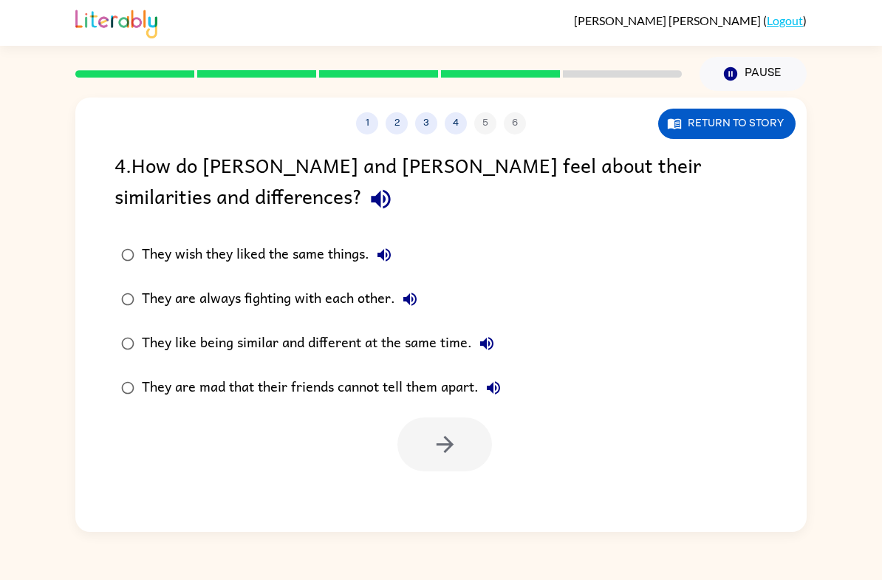  I want to click on button: 2, so click(397, 123).